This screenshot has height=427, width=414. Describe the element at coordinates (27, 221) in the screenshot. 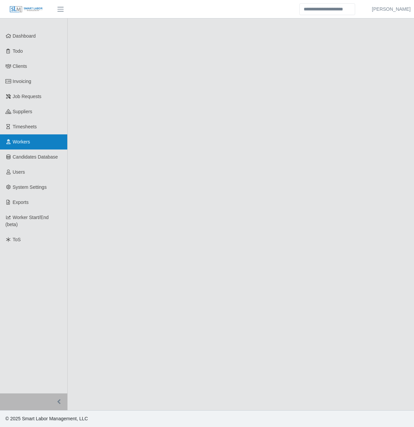

I see `span: Worker Start/End (beta)` at that location.